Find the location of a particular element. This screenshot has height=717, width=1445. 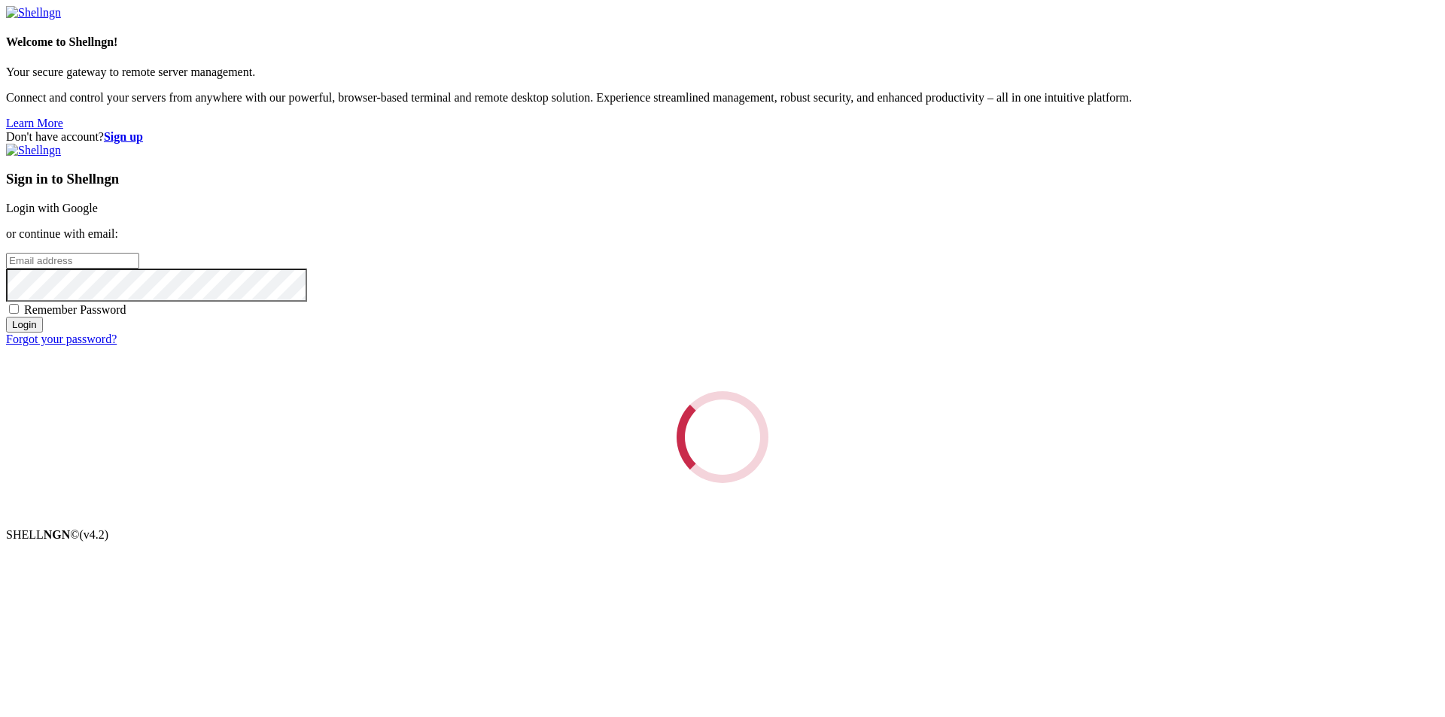

span: Remember Password is located at coordinates (75, 309).